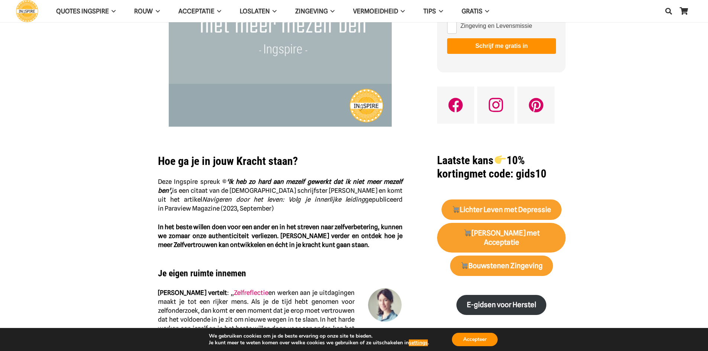 The width and height of the screenshot is (708, 351). Describe the element at coordinates (476, 11) in the screenshot. I see `a: GRATISGRATIS Menu` at that location.